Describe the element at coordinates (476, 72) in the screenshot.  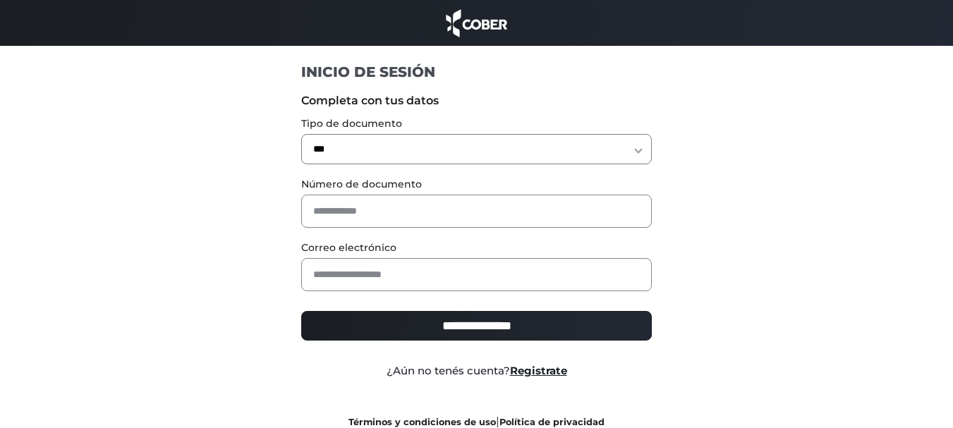
I see `h1: INICIO DE SESIÓN` at that location.